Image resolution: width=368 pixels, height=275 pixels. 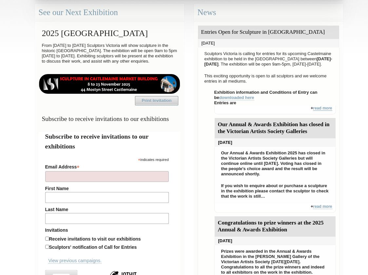 I want to click on a: downloaded here, so click(x=237, y=98).